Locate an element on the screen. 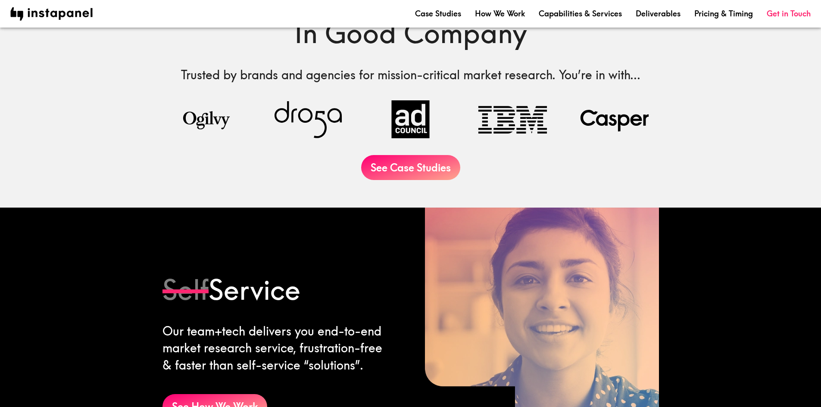 The image size is (821, 407). img: Ogilvy logo is located at coordinates (206, 119).